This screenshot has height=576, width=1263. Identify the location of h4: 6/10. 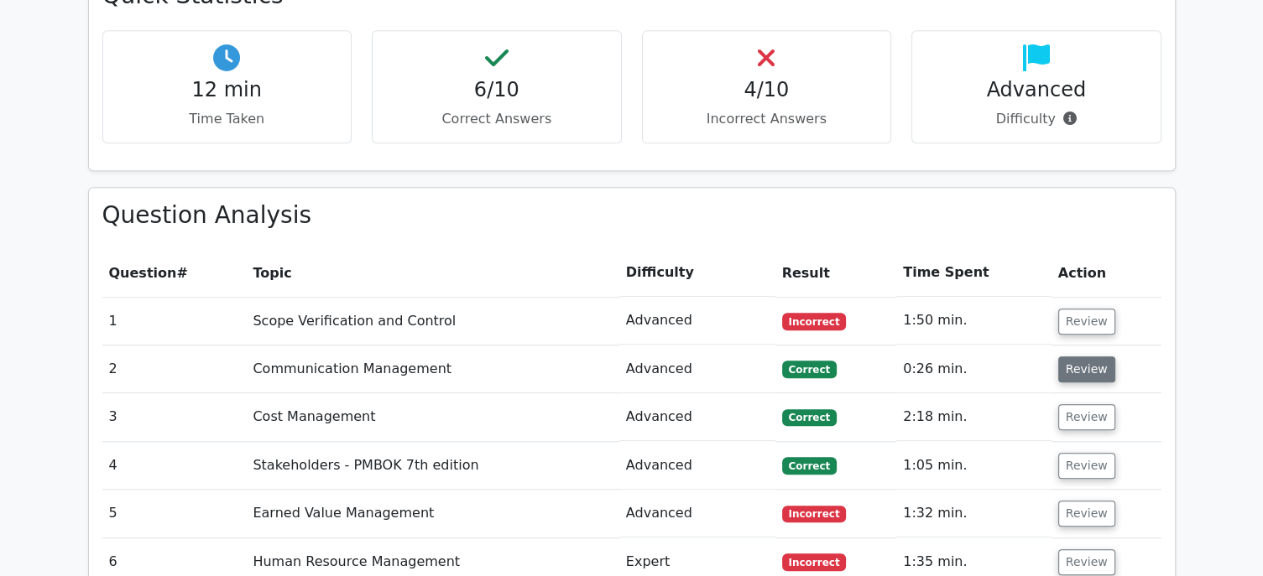
(497, 90).